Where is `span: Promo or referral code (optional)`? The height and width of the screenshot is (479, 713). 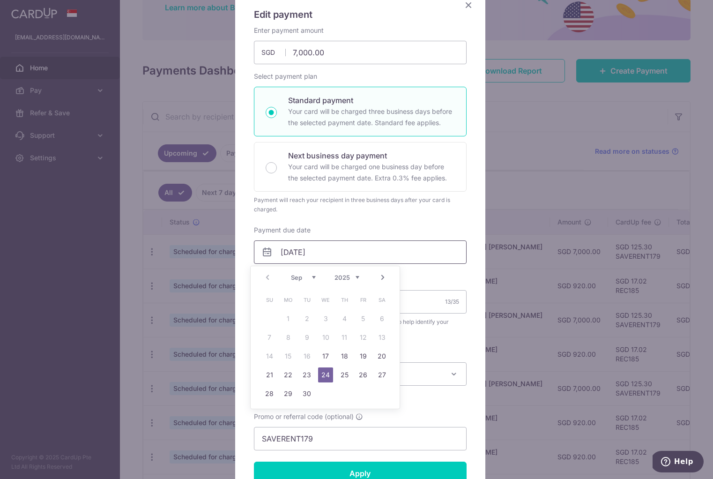 span: Promo or referral code (optional) is located at coordinates (304, 416).